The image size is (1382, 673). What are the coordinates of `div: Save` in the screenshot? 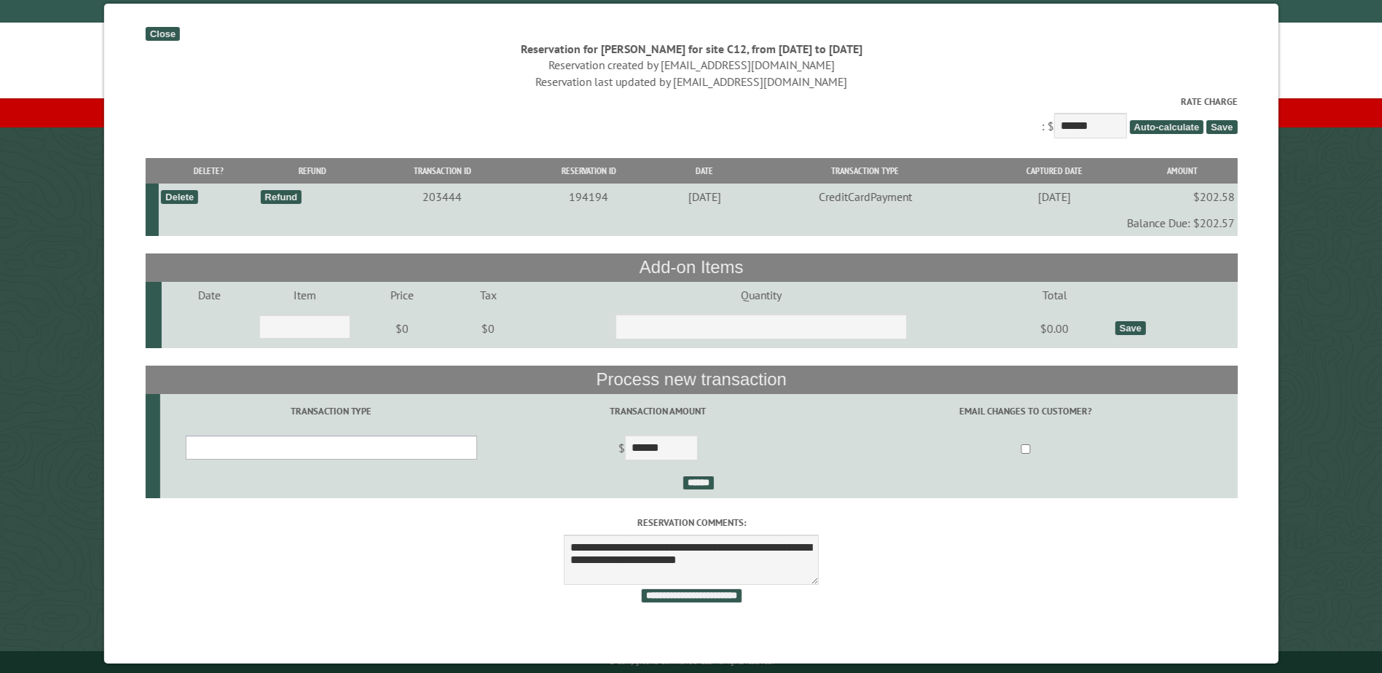 It's located at (1130, 328).